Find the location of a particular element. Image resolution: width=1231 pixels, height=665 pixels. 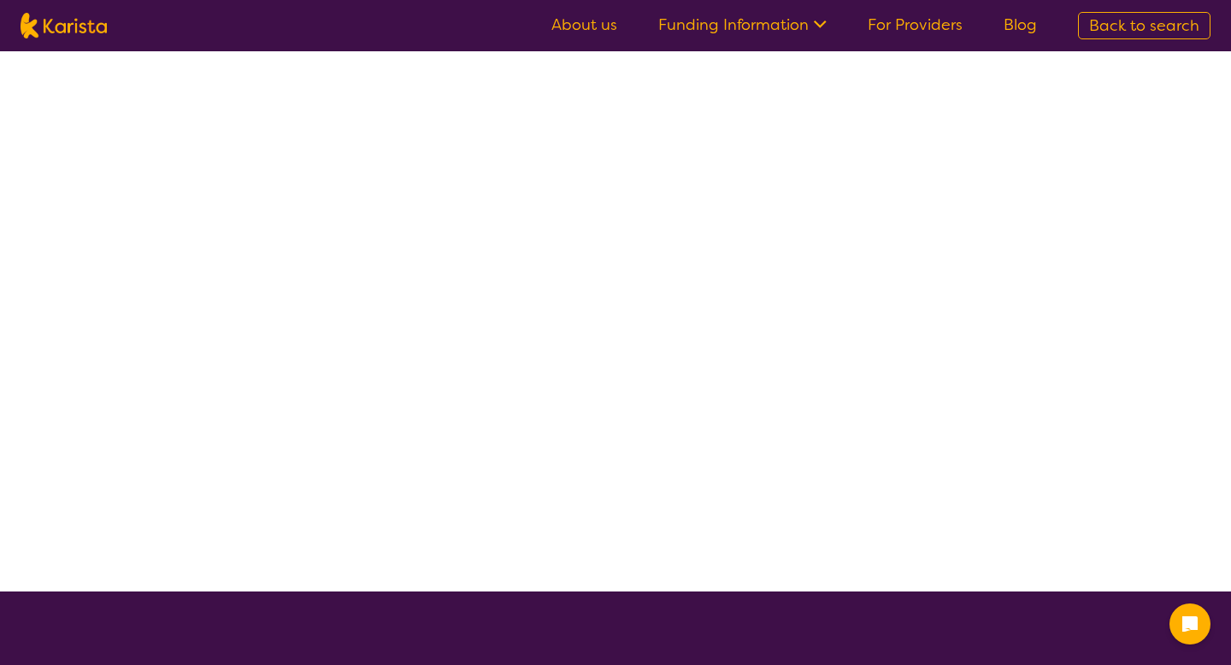

img: Karista logo is located at coordinates (63, 26).